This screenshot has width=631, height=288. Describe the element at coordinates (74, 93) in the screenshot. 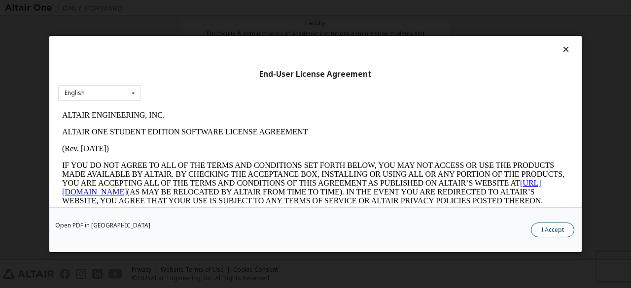

I see `div: English` at that location.